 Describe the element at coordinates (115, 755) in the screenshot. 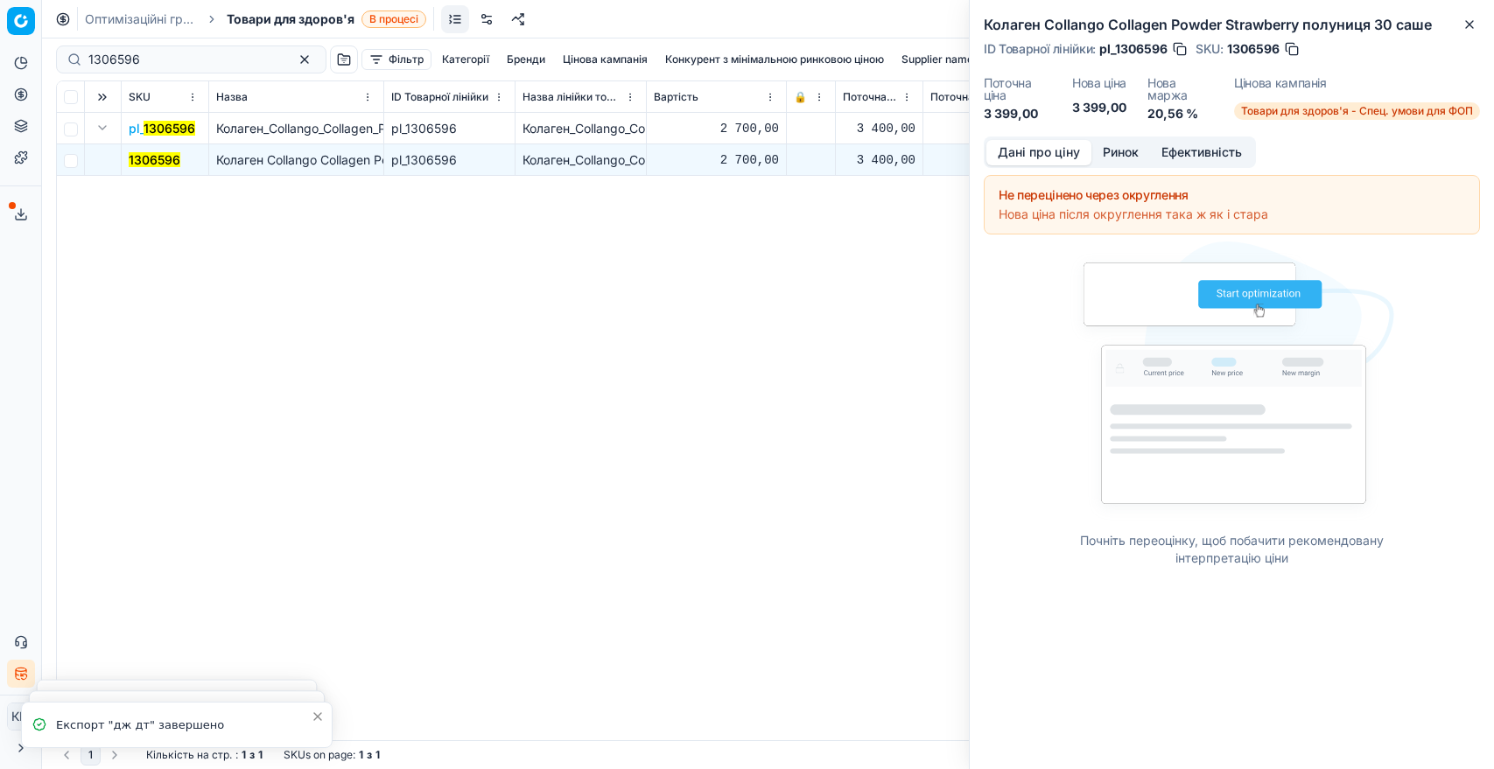

I see `button: Go to next page` at that location.